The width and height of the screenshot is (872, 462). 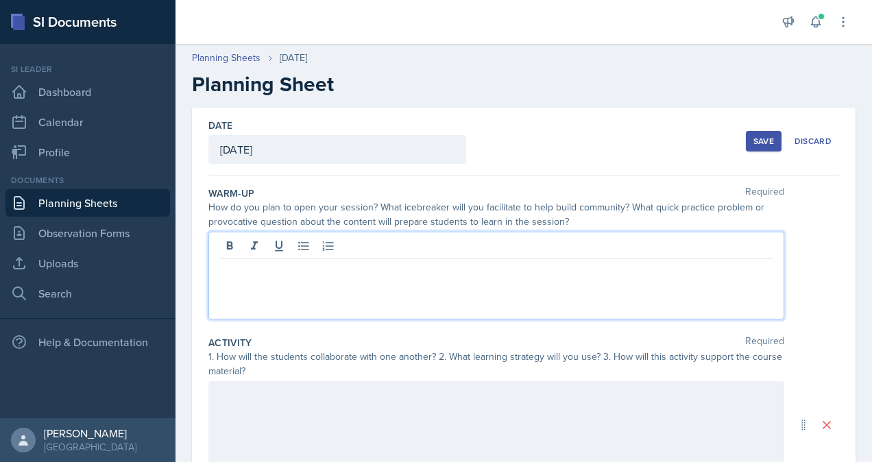 What do you see at coordinates (88, 233) in the screenshot?
I see `a: Observation Forms` at bounding box center [88, 233].